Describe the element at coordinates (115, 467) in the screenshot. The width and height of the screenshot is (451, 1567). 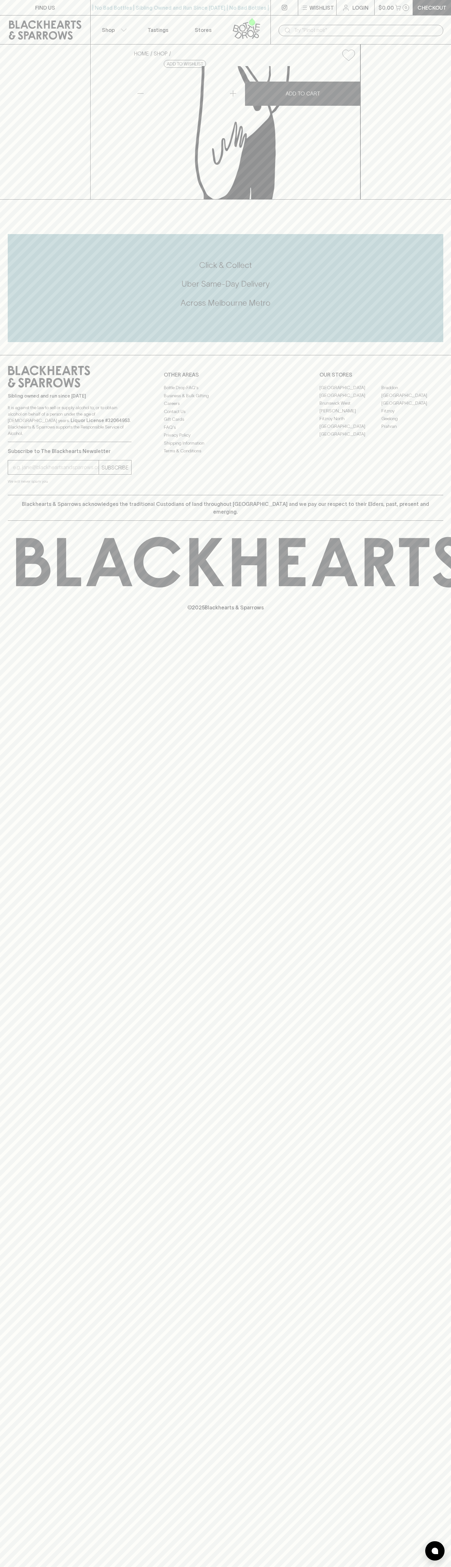
I see `button: SUBSCRIBE` at that location.